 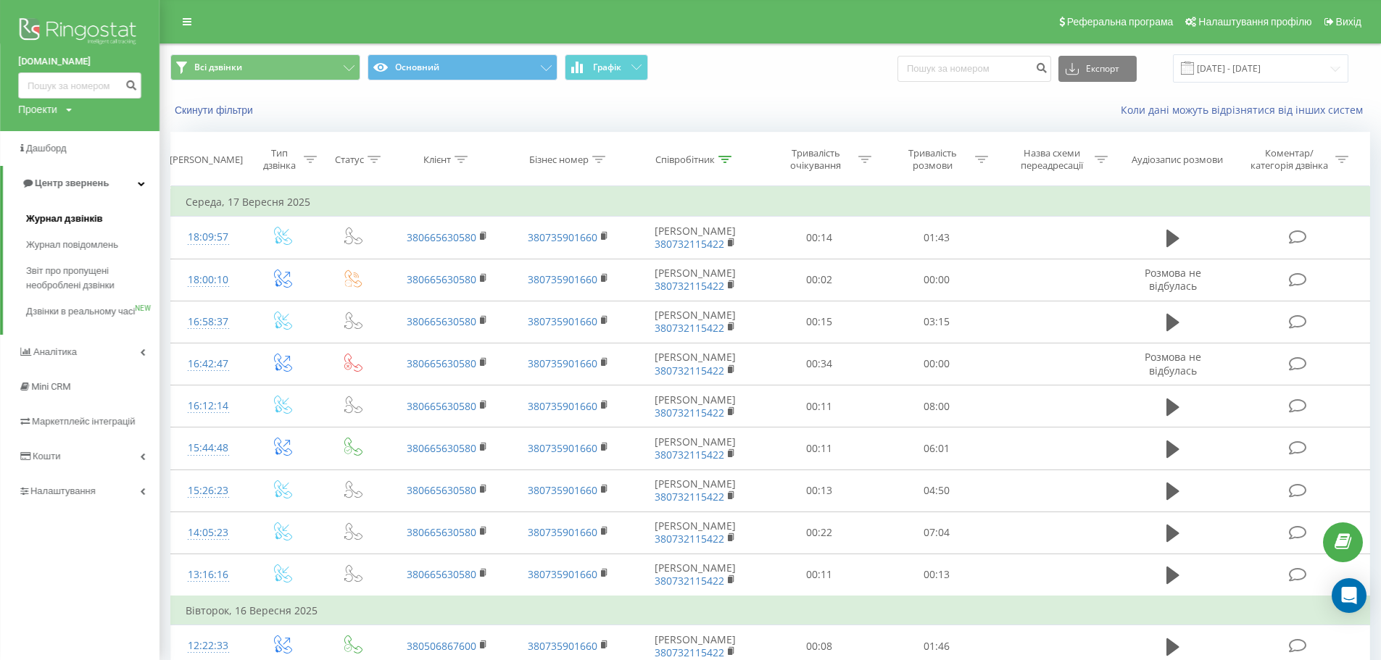 What do you see at coordinates (215, 110) in the screenshot?
I see `button: Скинути фільтри` at bounding box center [215, 110].